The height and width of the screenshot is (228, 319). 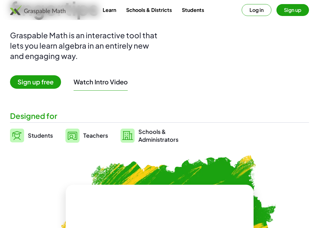 What do you see at coordinates (87, 135) in the screenshot?
I see `a: Teachers` at bounding box center [87, 135].